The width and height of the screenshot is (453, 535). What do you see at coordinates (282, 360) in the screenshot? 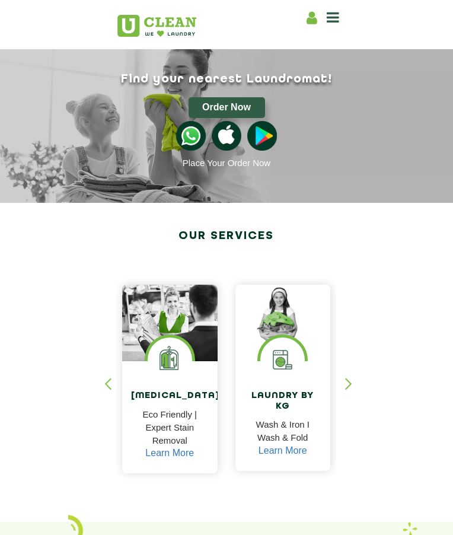
I see `img: laundry washing machine` at bounding box center [282, 360].